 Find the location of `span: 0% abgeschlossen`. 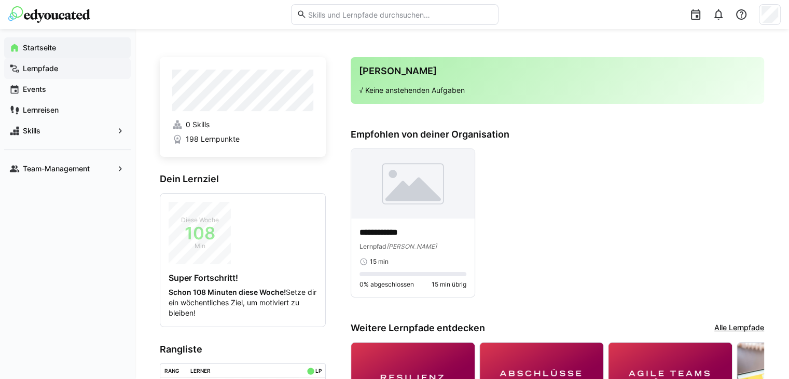

span: 0% abgeschlossen is located at coordinates (387, 284).